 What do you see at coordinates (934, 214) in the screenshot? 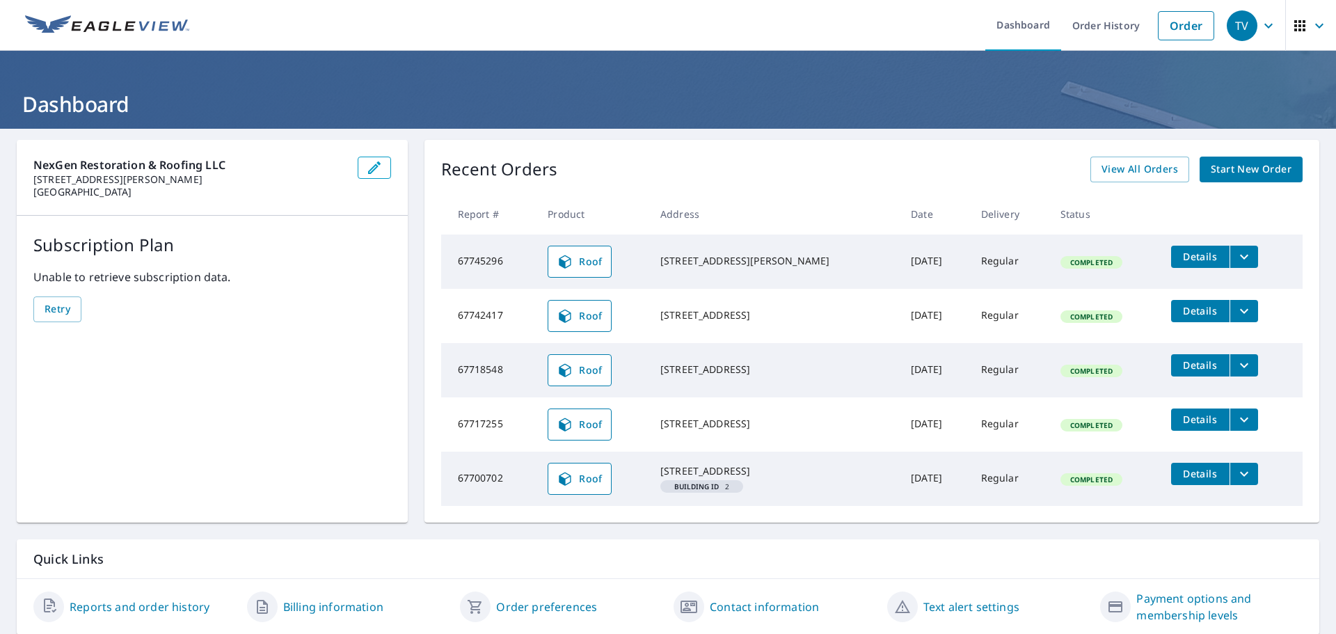
I see `th: Date` at bounding box center [934, 214].